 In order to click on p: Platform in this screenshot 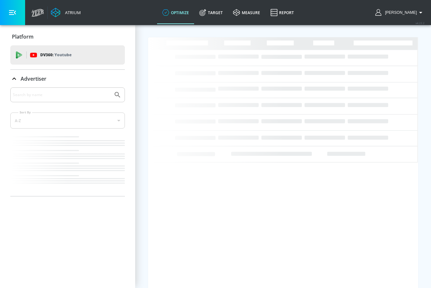, I will do `click(23, 37)`.